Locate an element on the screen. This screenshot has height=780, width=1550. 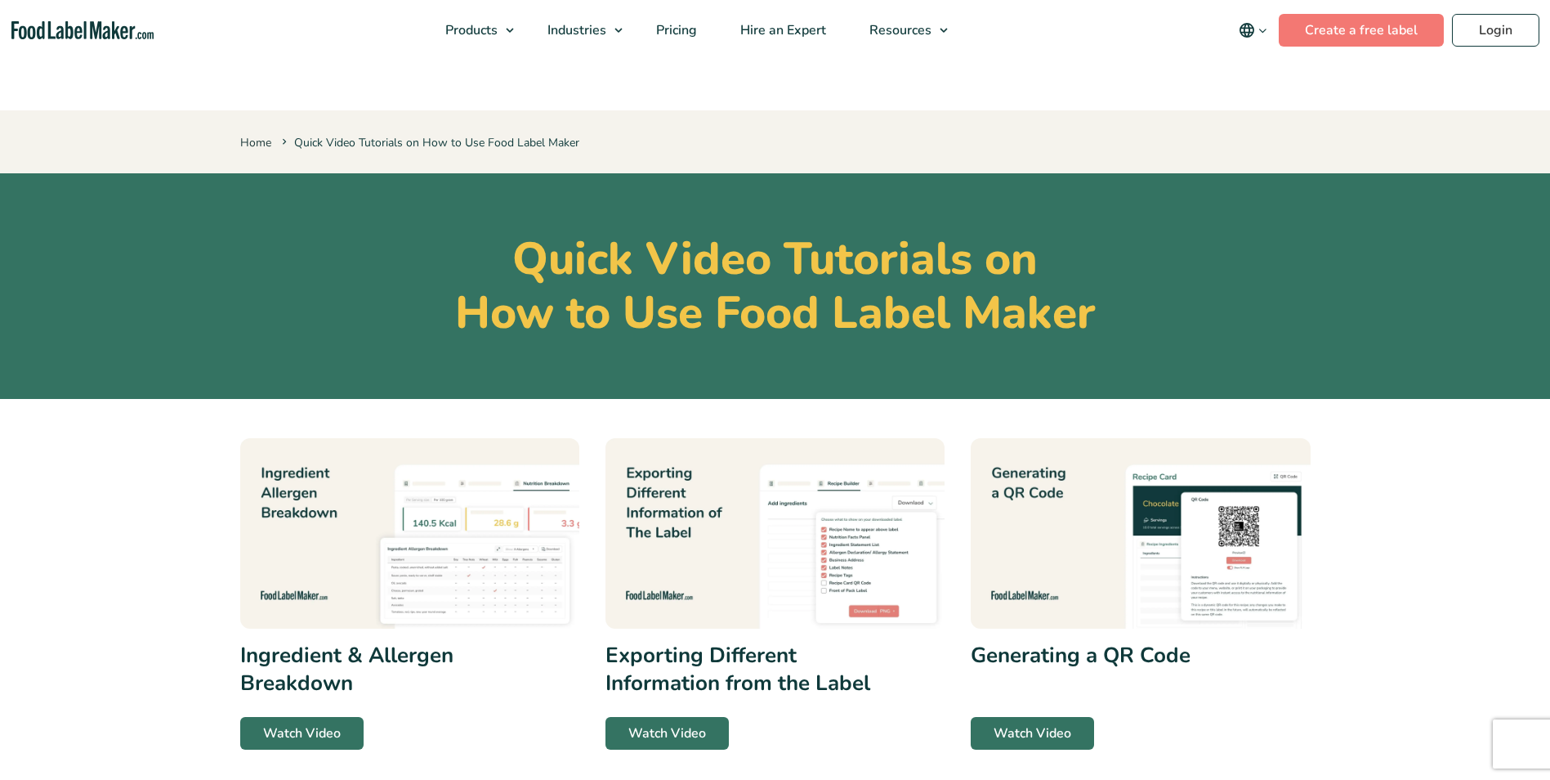
h3: Generating a QR Code is located at coordinates (1115, 655).